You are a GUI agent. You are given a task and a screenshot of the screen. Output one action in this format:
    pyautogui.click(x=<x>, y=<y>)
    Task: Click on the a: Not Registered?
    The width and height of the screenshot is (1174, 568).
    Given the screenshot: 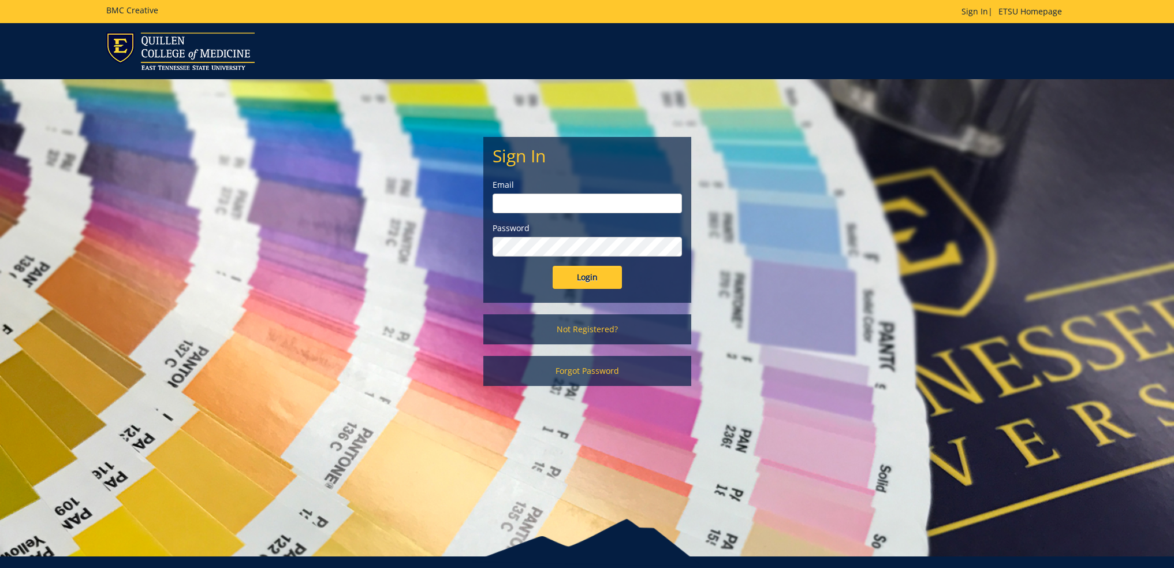 What is the action you would take?
    pyautogui.click(x=587, y=329)
    